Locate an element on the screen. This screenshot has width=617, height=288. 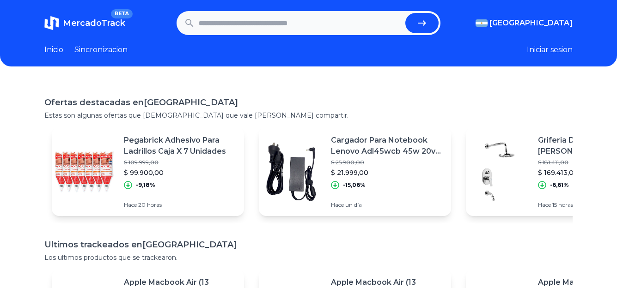
a: MercadoTrackBETA is located at coordinates (85, 23).